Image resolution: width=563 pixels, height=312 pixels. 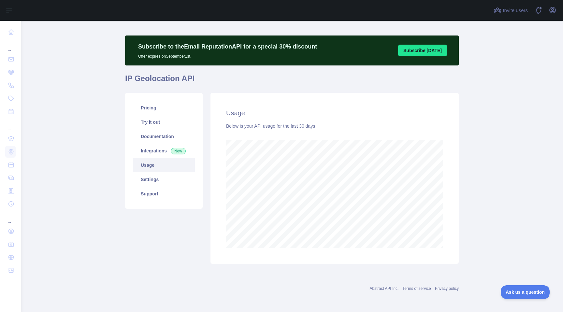 I want to click on a: Abstract API Inc., so click(x=384, y=289).